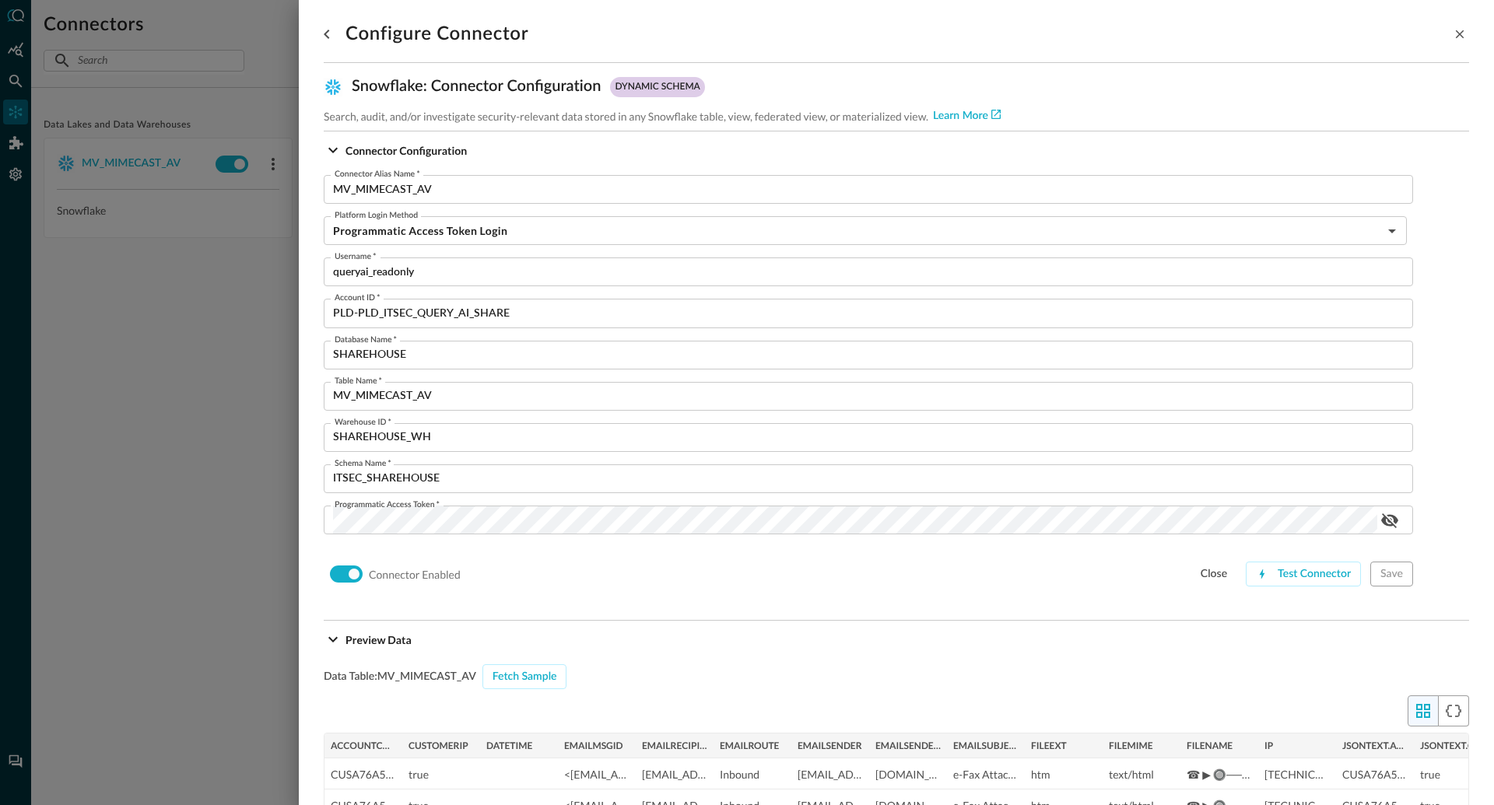 Image resolution: width=1494 pixels, height=805 pixels. I want to click on div: close, so click(1214, 574).